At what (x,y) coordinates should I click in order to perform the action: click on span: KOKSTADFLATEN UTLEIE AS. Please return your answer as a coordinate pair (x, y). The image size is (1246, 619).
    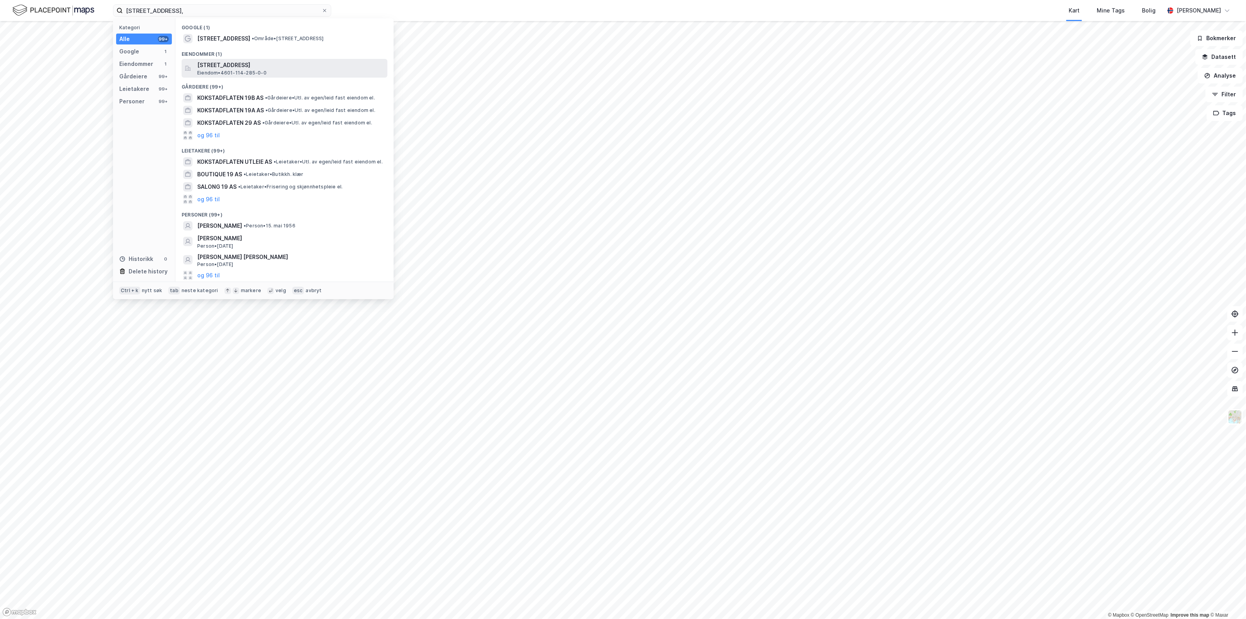
    Looking at the image, I should click on (235, 162).